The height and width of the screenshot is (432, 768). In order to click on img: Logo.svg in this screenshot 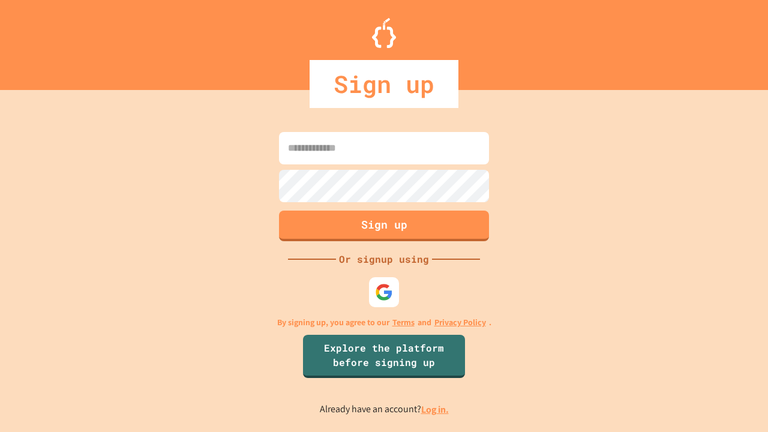, I will do `click(384, 33)`.